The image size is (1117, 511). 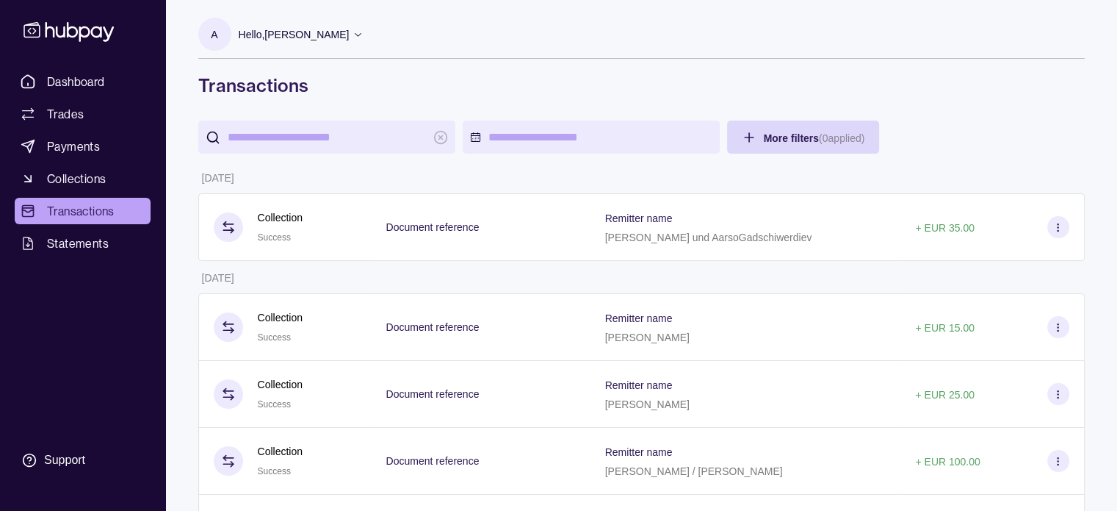 I want to click on span: Statements, so click(x=78, y=243).